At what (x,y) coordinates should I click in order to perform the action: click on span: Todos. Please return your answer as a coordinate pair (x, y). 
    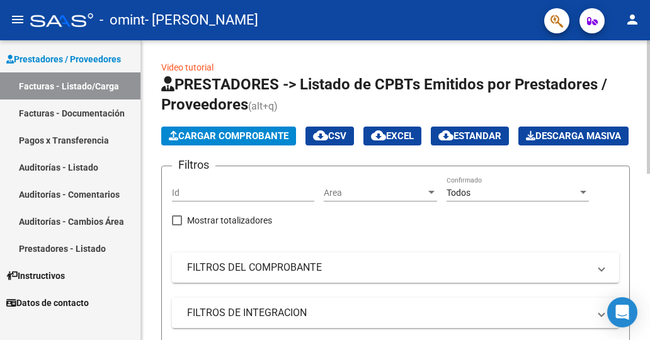
    Looking at the image, I should click on (459, 193).